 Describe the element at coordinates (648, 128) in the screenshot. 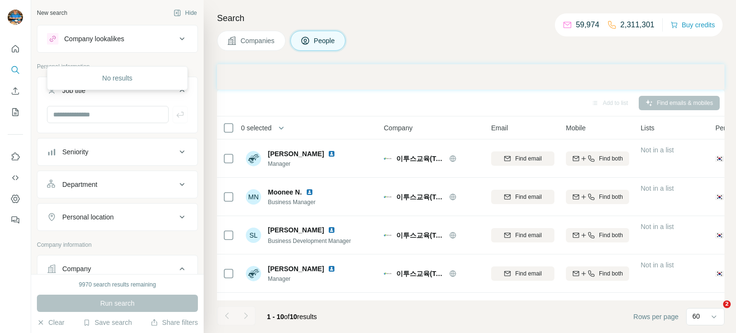

I see `span: Lists` at that location.